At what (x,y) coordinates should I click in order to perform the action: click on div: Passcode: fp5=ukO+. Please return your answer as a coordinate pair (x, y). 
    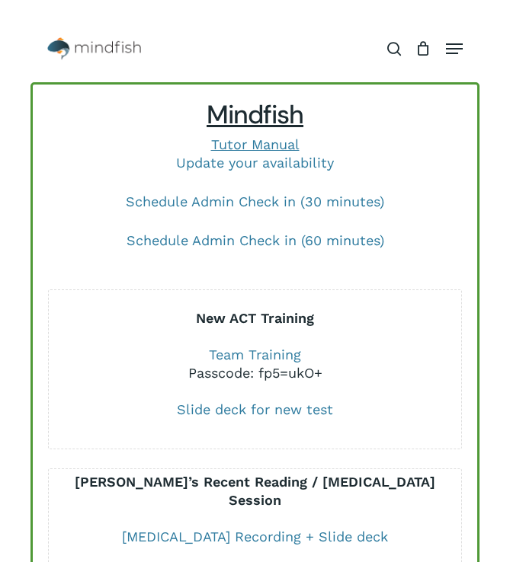
    Looking at the image, I should click on (254, 373).